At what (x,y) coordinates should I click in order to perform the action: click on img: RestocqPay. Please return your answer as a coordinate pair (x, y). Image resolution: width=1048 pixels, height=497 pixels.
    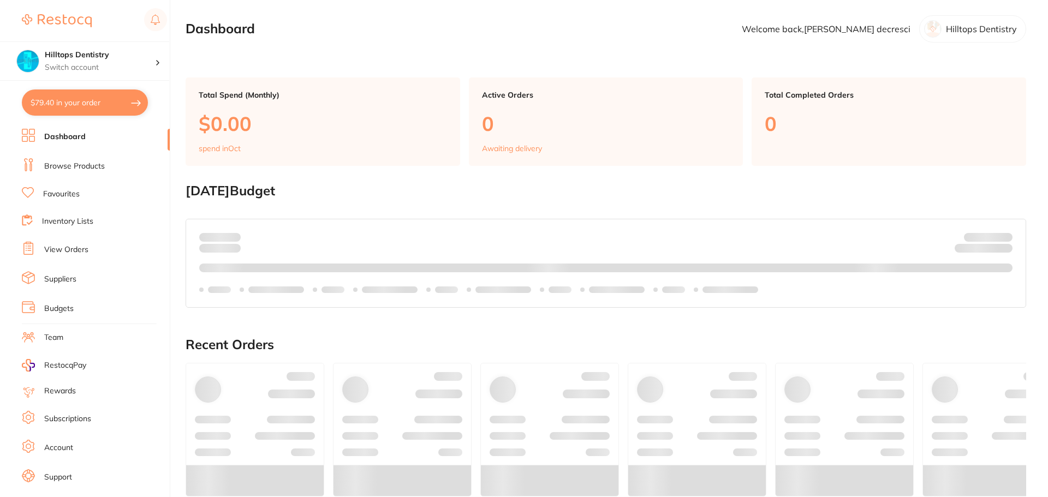
    Looking at the image, I should click on (28, 365).